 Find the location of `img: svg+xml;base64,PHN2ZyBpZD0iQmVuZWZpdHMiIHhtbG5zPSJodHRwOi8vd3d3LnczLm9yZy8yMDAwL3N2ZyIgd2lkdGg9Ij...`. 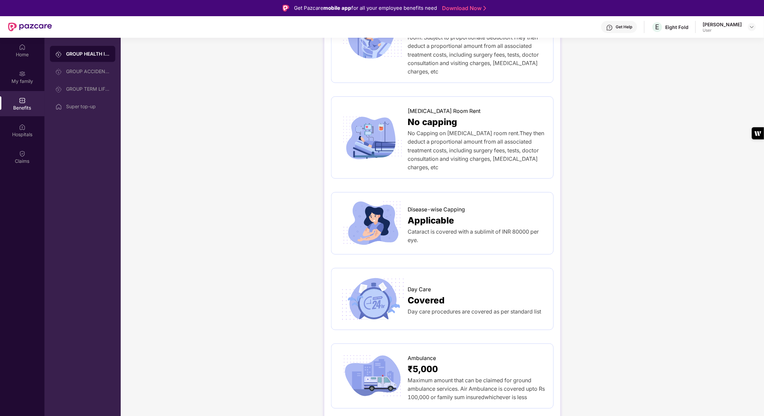

img: svg+xml;base64,PHN2ZyBpZD0iQmVuZWZpdHMiIHhtbG5zPSJodHRwOi8vd3d3LnczLm9yZy8yMDAwL3N2ZyIgd2lkdGg9Ij... is located at coordinates (22, 101).